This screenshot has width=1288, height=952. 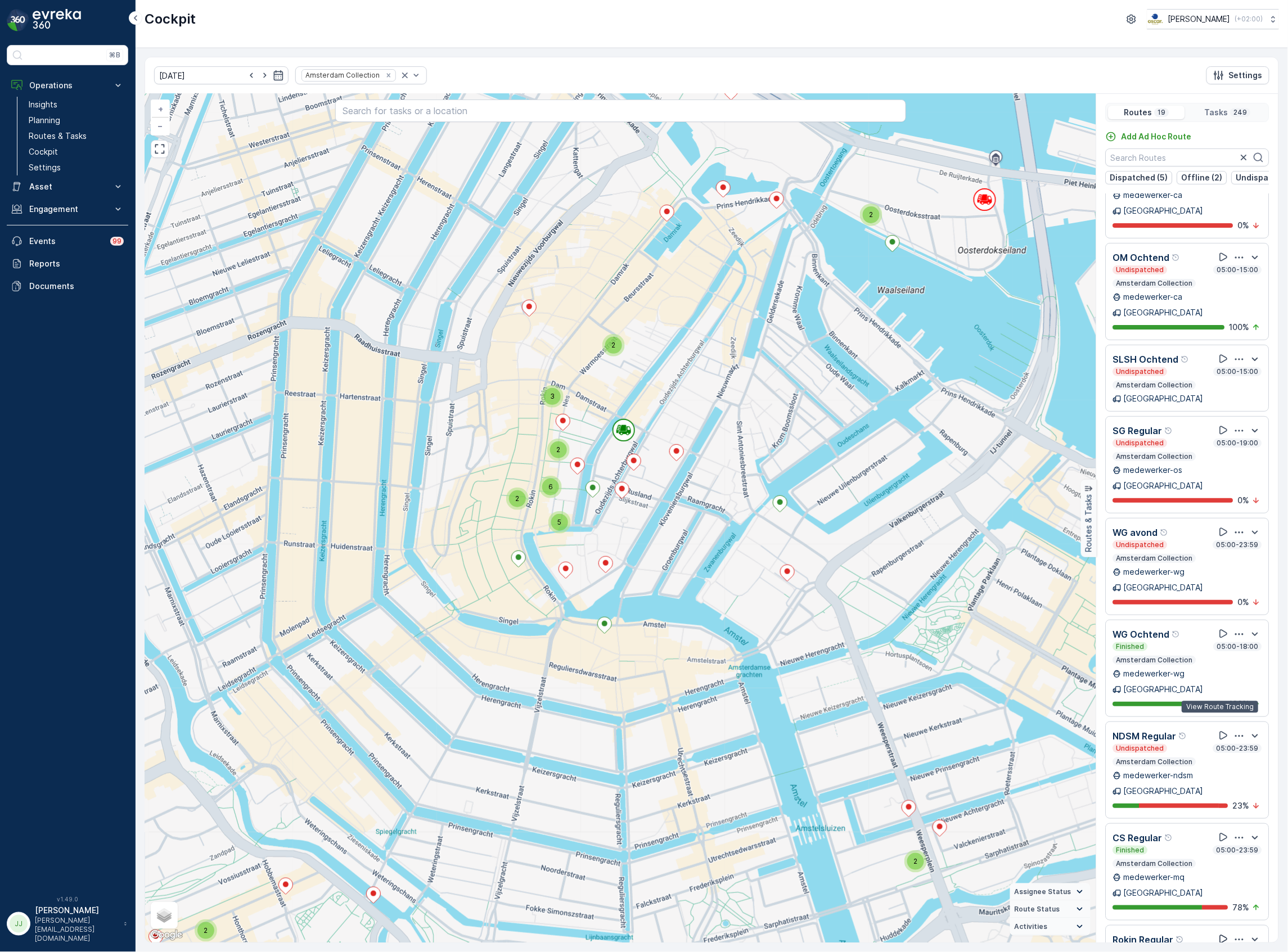 I want to click on a: Settings, so click(x=76, y=167).